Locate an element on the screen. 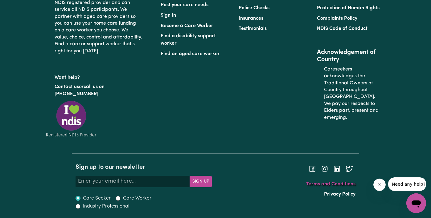 This screenshot has height=218, width=431. a: Terms and Conditions is located at coordinates (331, 184).